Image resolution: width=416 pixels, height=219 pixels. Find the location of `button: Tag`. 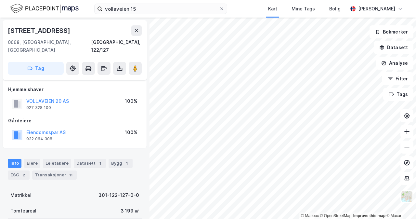

button: Tag is located at coordinates (36, 68).